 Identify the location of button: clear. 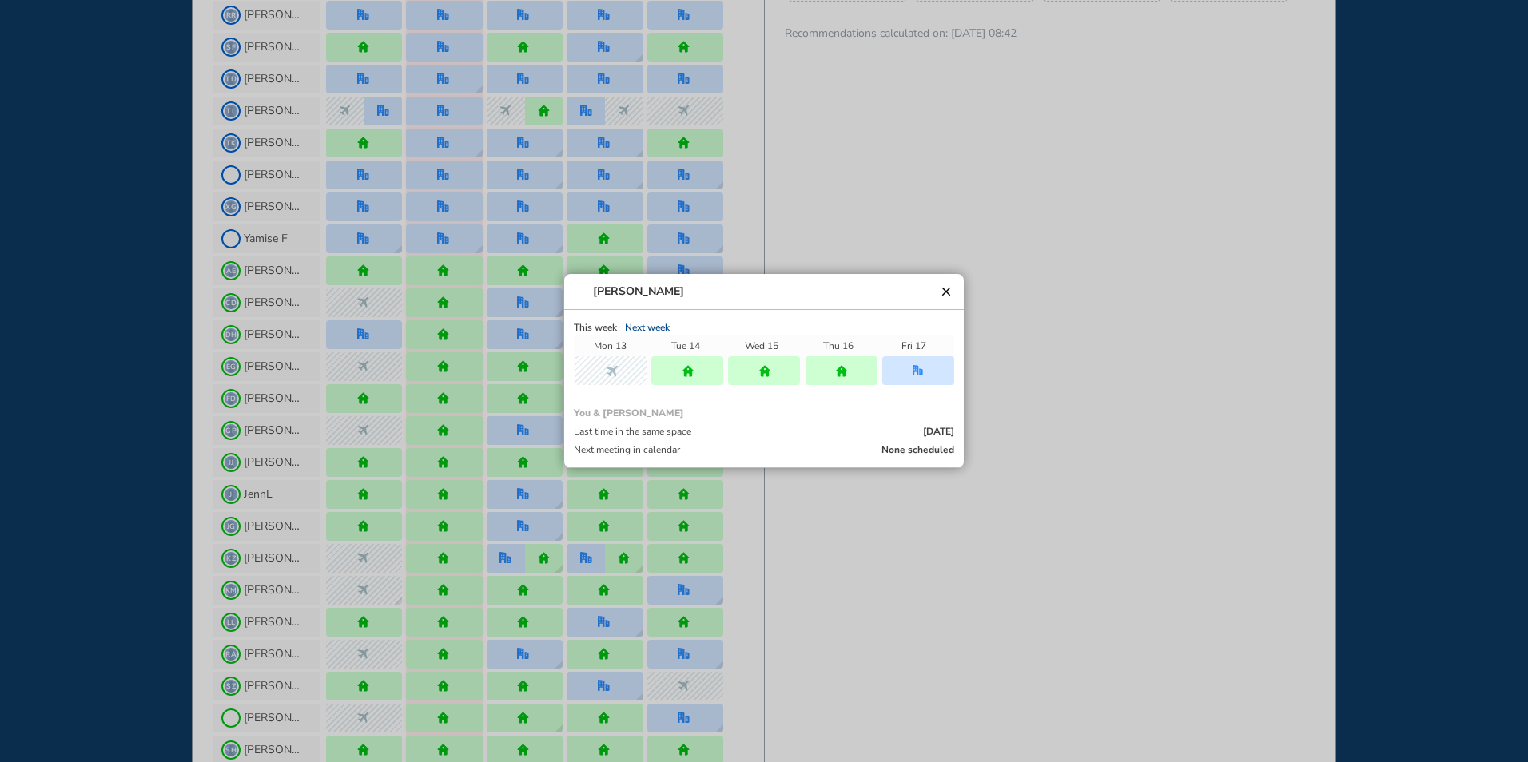
(946, 292).